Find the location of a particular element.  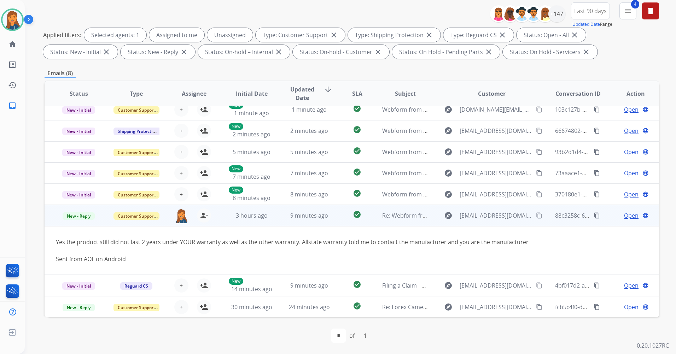

span: SLA is located at coordinates (357, 94).